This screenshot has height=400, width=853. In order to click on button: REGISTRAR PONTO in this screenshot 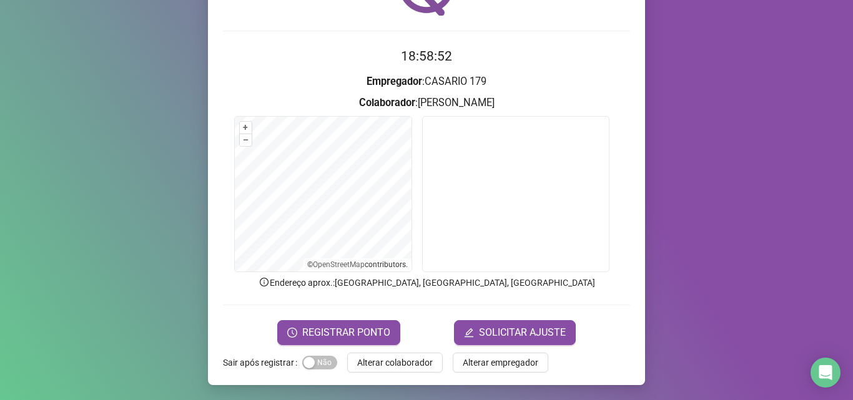, I will do `click(338, 333)`.